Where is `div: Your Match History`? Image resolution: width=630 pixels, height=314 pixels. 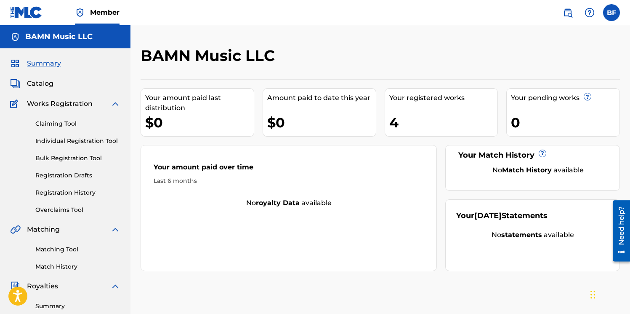
div: Your Match History is located at coordinates (532, 155).